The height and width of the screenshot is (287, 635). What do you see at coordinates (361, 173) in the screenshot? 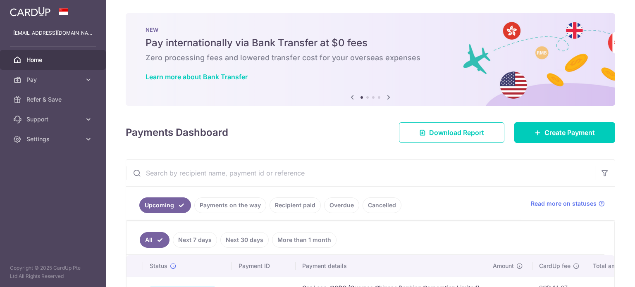
I see `input: Search by recipient name, payment id or reference` at bounding box center [361, 173].